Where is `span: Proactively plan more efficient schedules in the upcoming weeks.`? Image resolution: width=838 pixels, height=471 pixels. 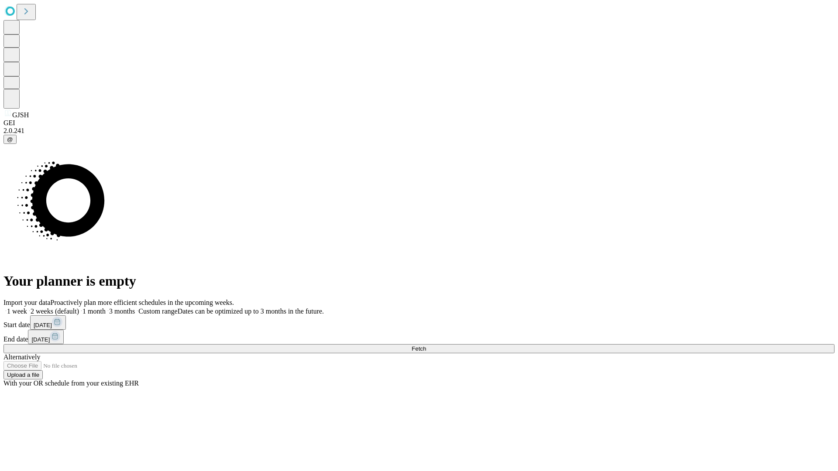
span: Proactively plan more efficient schedules in the upcoming weeks. is located at coordinates (142, 302).